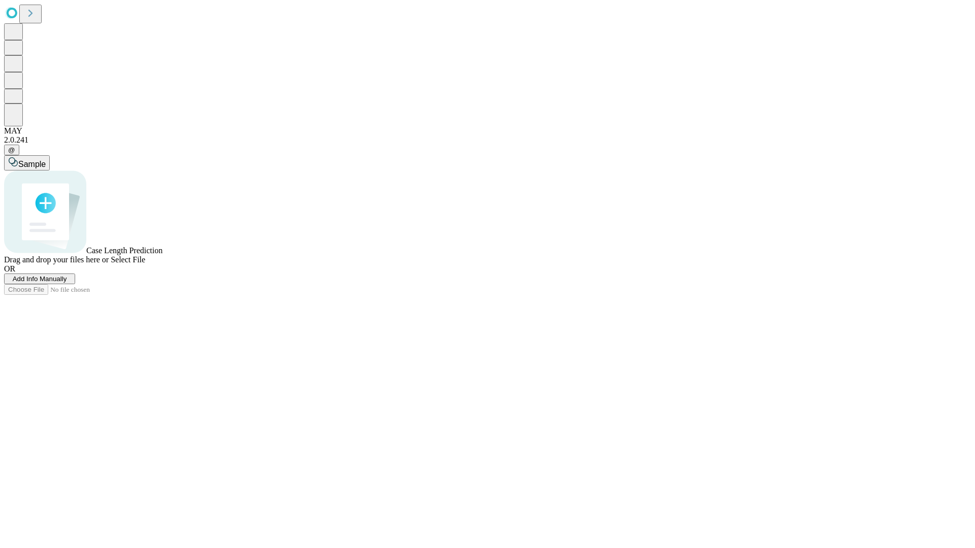 Image resolution: width=975 pixels, height=548 pixels. I want to click on button: Add Info Manually, so click(40, 279).